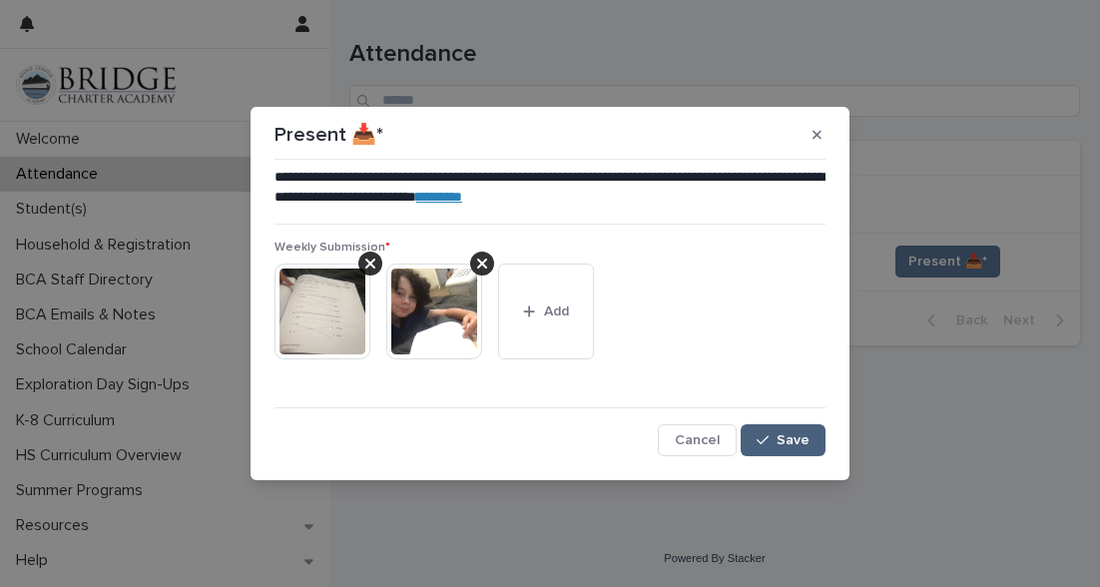 The height and width of the screenshot is (587, 1100). I want to click on button: Save, so click(783, 440).